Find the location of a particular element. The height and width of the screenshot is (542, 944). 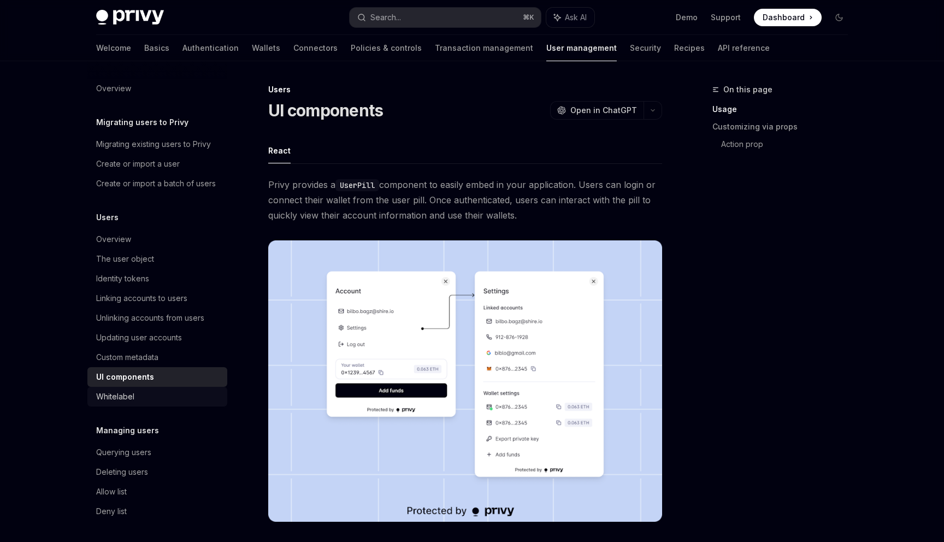

a: Updating user accounts is located at coordinates (157, 338).